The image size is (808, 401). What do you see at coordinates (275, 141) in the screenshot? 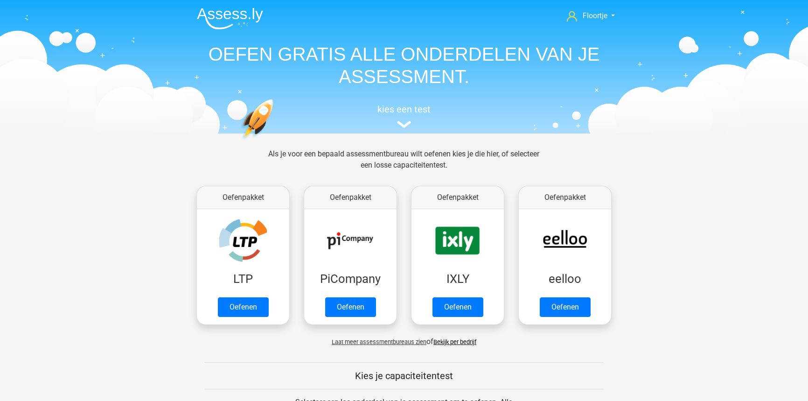
I see `img: oefenen` at bounding box center [275, 141].